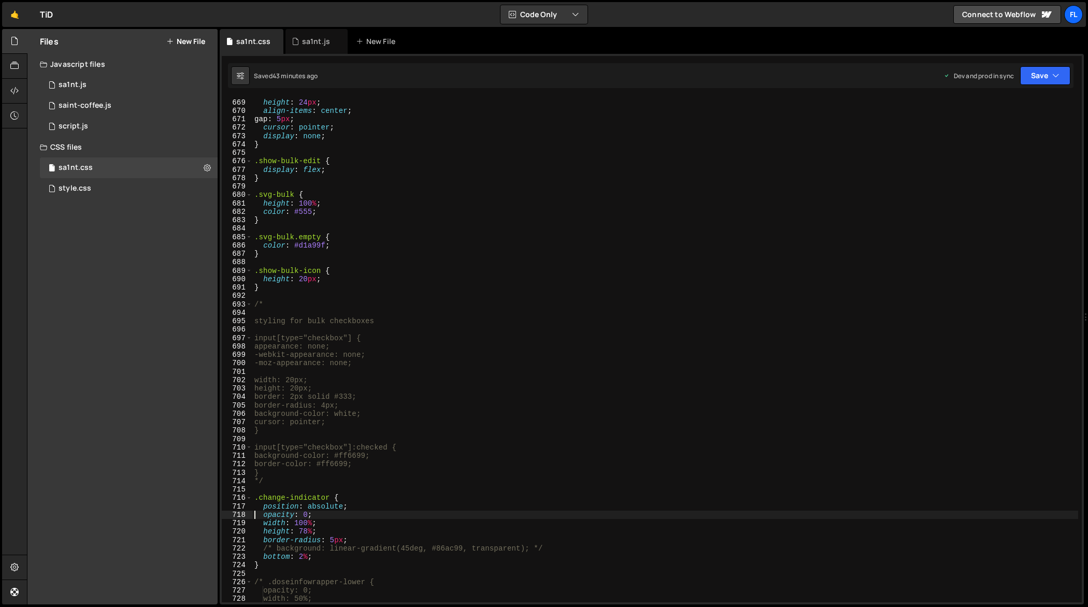 This screenshot has width=1088, height=607. I want to click on div: 704, so click(237, 397).